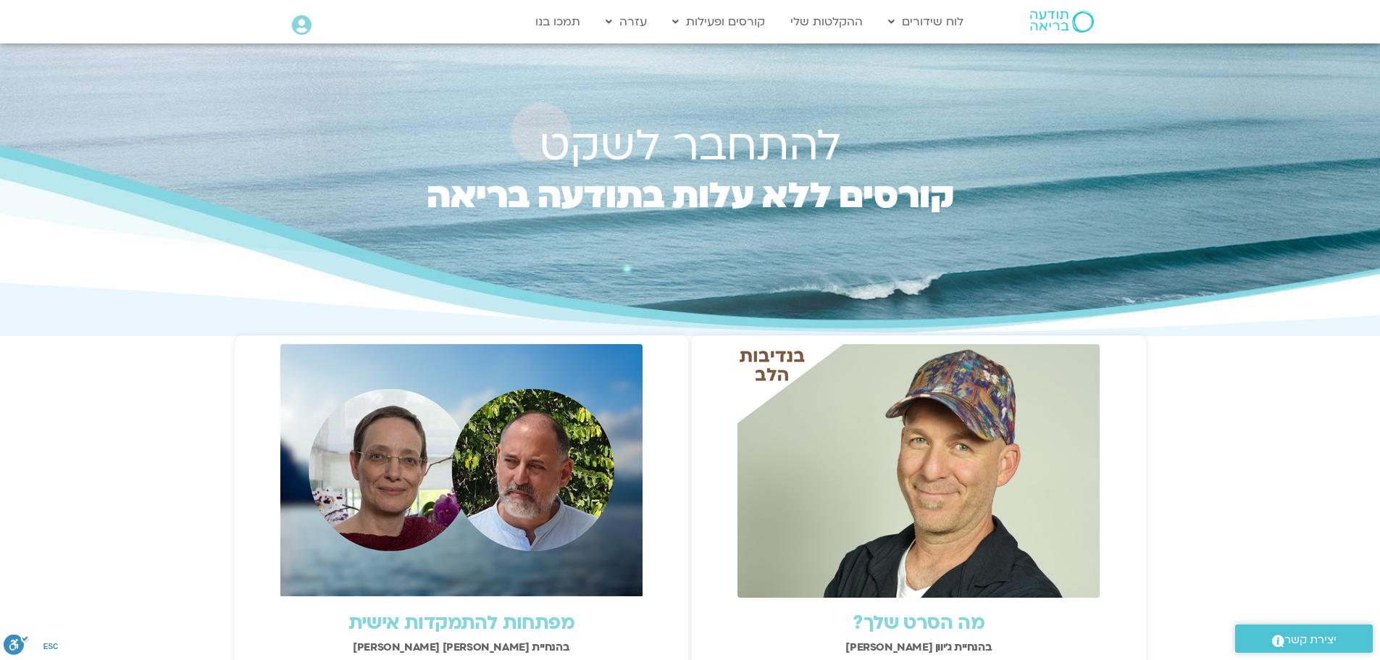 The height and width of the screenshot is (660, 1380). What do you see at coordinates (462, 623) in the screenshot?
I see `a: מפתחות להתמקדות אישית` at bounding box center [462, 623].